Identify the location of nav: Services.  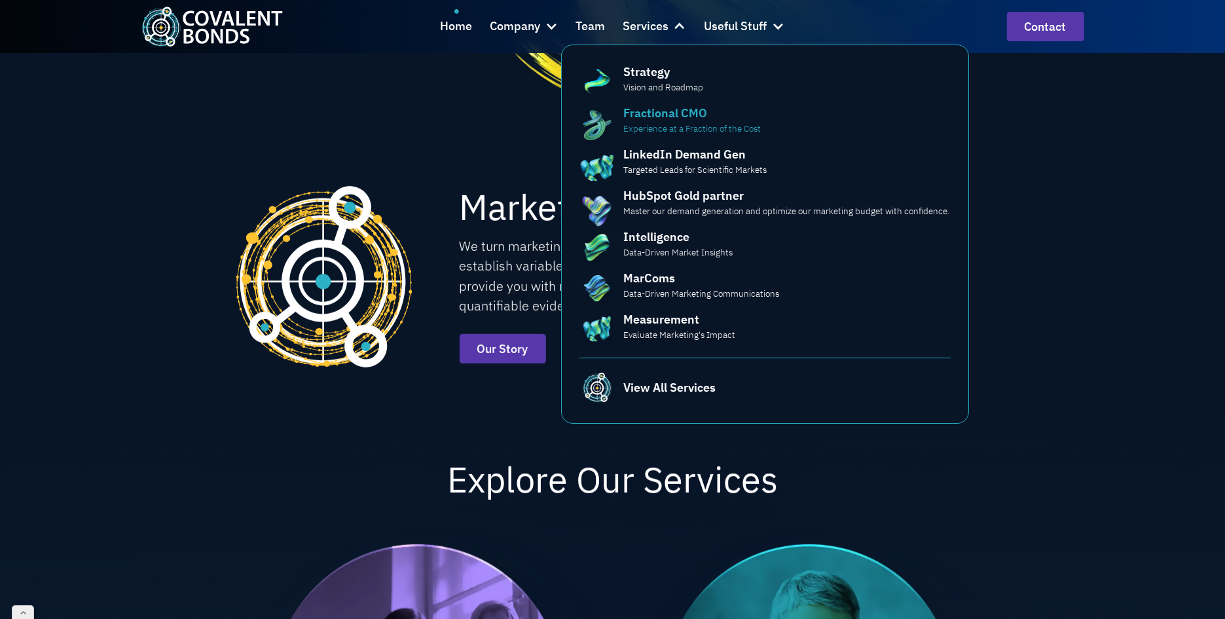
(765, 234).